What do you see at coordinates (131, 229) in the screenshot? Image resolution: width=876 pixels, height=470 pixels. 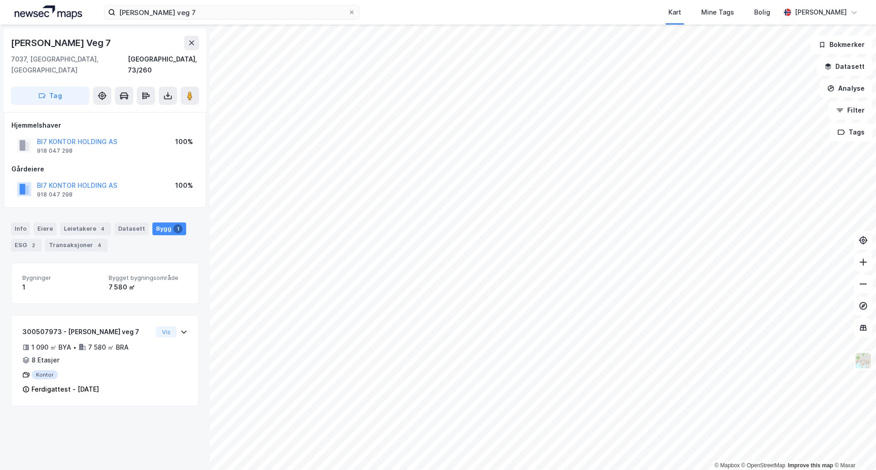 I see `div: Datasett` at bounding box center [131, 229].